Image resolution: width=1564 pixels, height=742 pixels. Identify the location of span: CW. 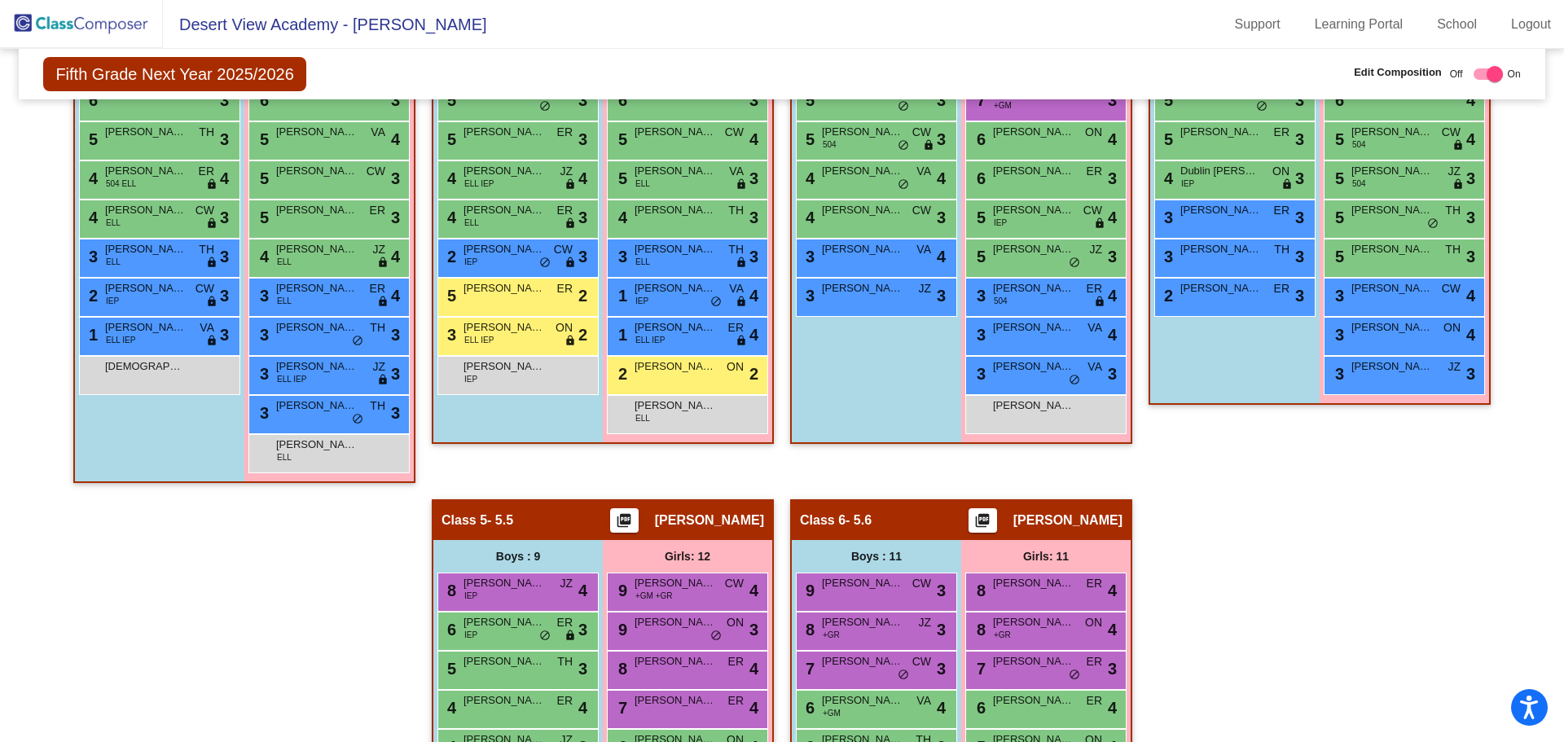
(563, 249).